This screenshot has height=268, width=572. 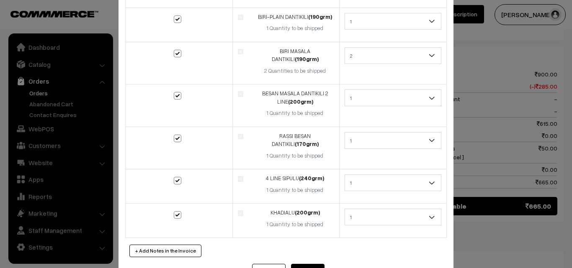 What do you see at coordinates (295, 179) in the screenshot?
I see `div: 4 LINE SIPULU` at bounding box center [295, 179].